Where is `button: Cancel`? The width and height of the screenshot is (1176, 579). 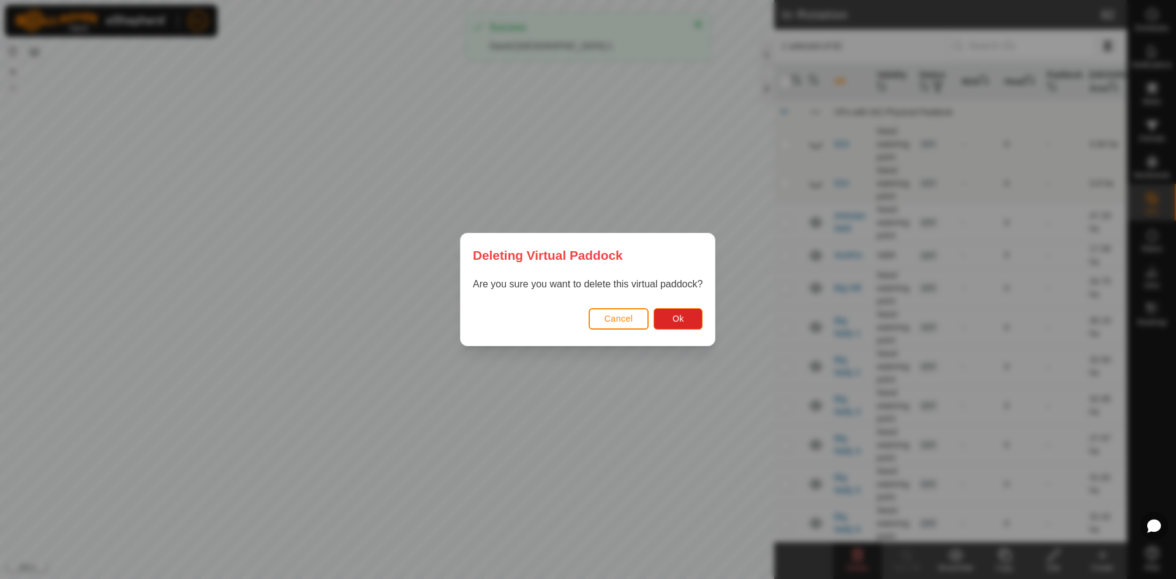 button: Cancel is located at coordinates (619, 319).